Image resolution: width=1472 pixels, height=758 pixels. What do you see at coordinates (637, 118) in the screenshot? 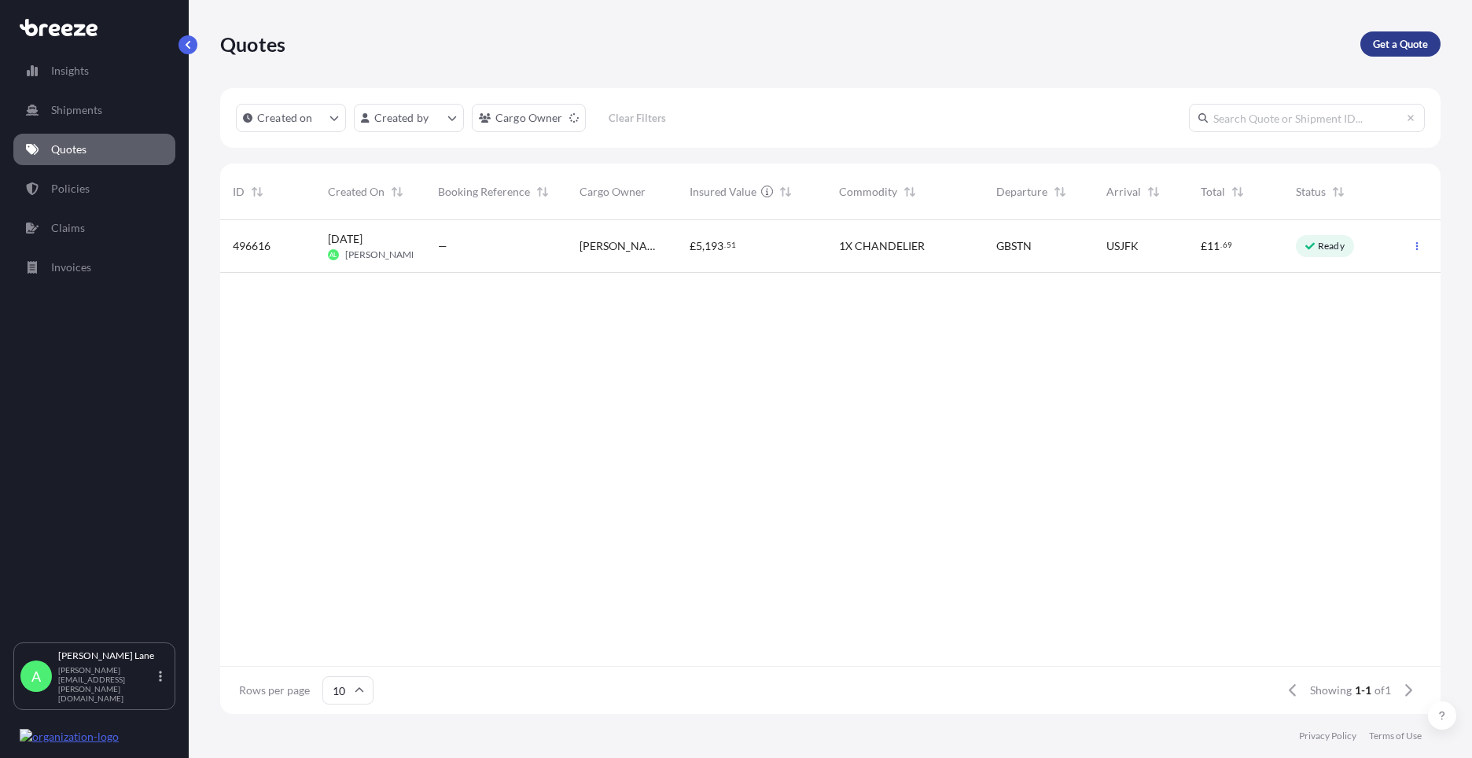
I see `p: Clear Filters` at bounding box center [637, 118].